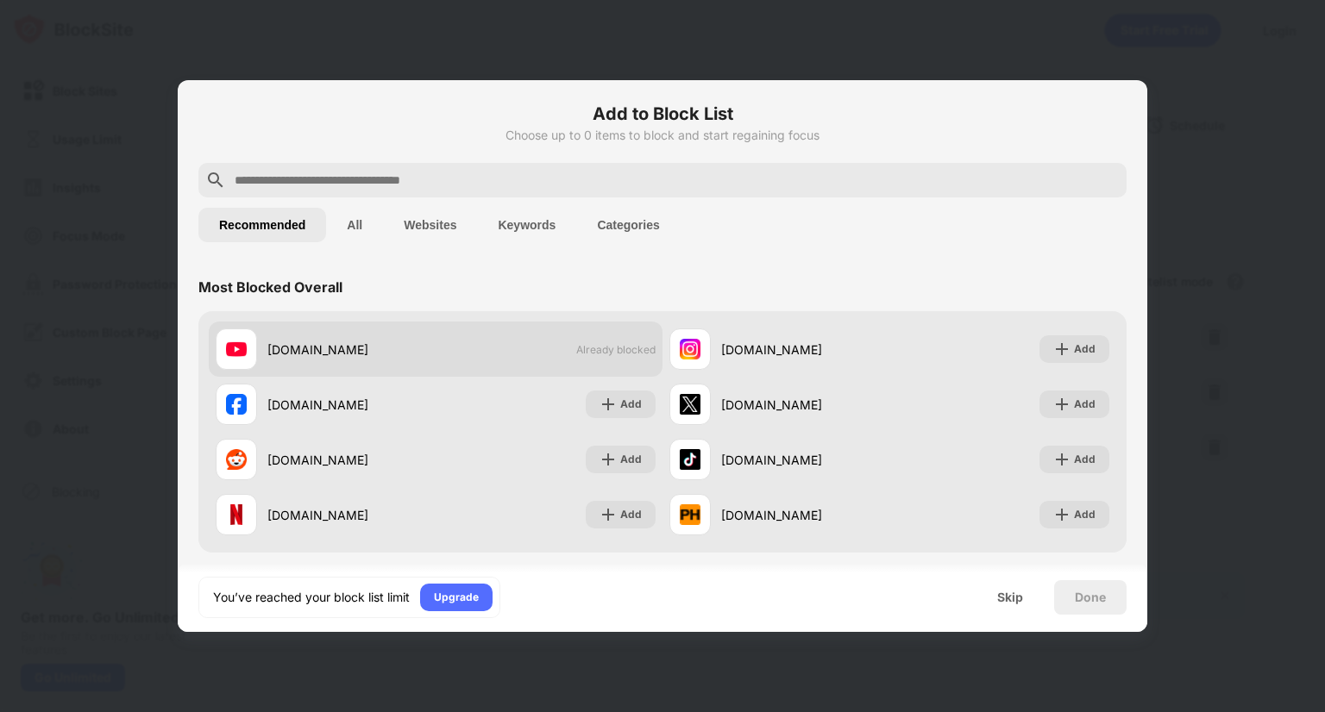 The width and height of the screenshot is (1325, 712). Describe the element at coordinates (662, 114) in the screenshot. I see `h6: Add to Block List` at that location.